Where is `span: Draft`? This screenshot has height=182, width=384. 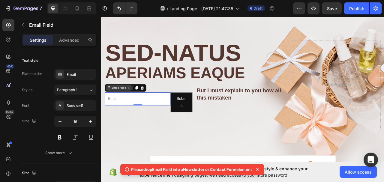
span: Draft is located at coordinates (258, 8).